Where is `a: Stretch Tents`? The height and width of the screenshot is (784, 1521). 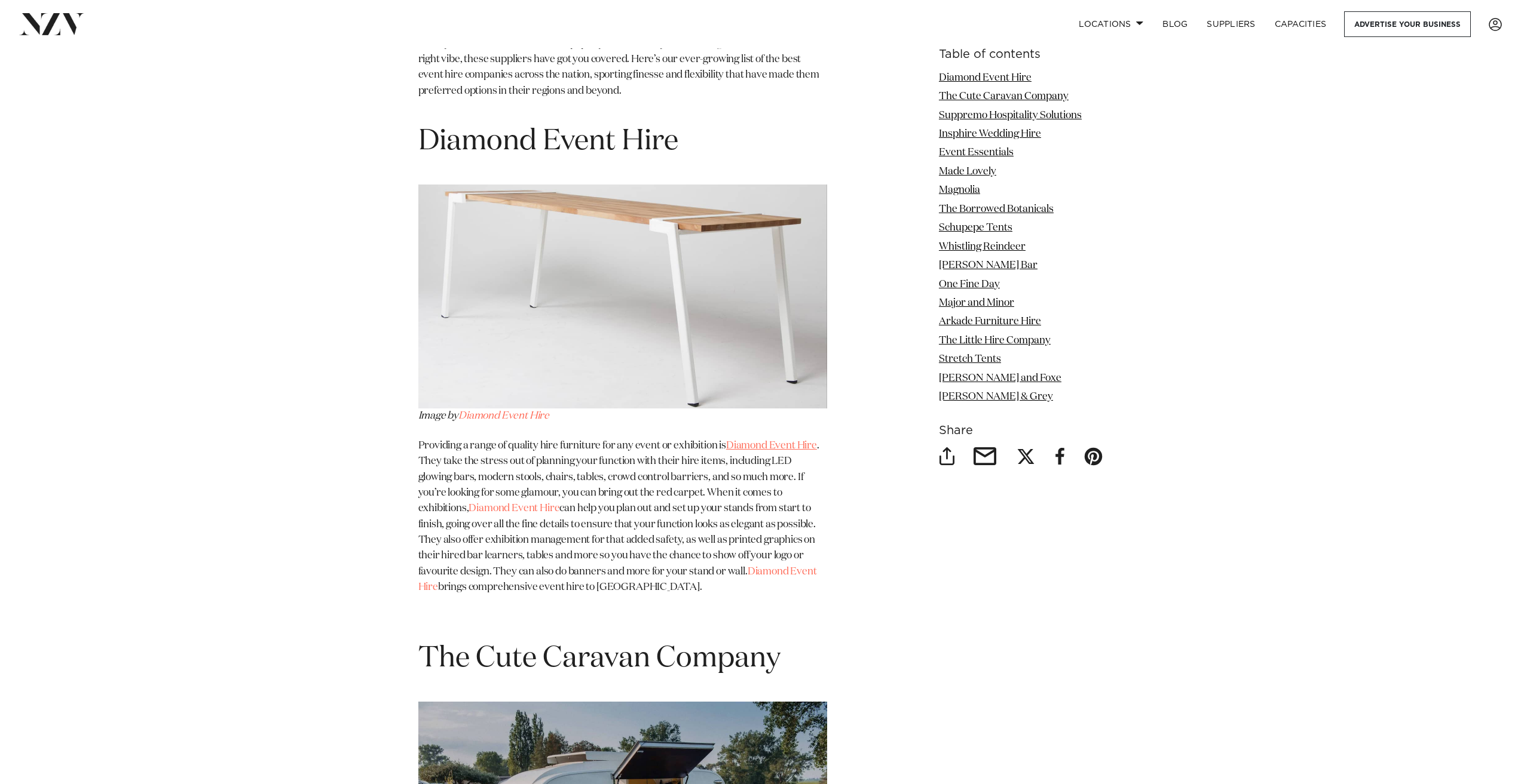
a: Stretch Tents is located at coordinates (970, 360).